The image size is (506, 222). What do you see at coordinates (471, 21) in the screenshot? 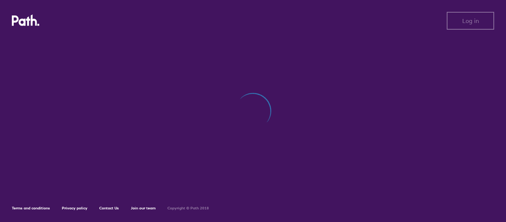
I see `span: Log in` at bounding box center [471, 21].